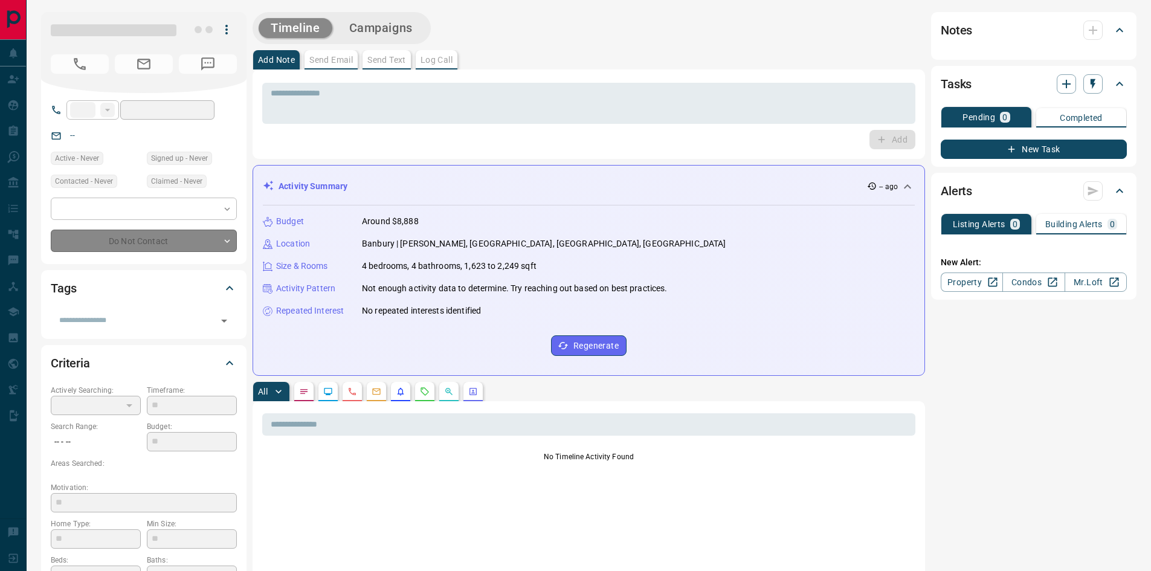  I want to click on span: Contacted - Never, so click(84, 181).